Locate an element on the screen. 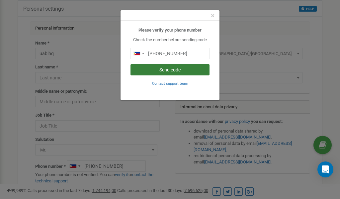 Image resolution: width=340 pixels, height=199 pixels. button: Close is located at coordinates (212, 16).